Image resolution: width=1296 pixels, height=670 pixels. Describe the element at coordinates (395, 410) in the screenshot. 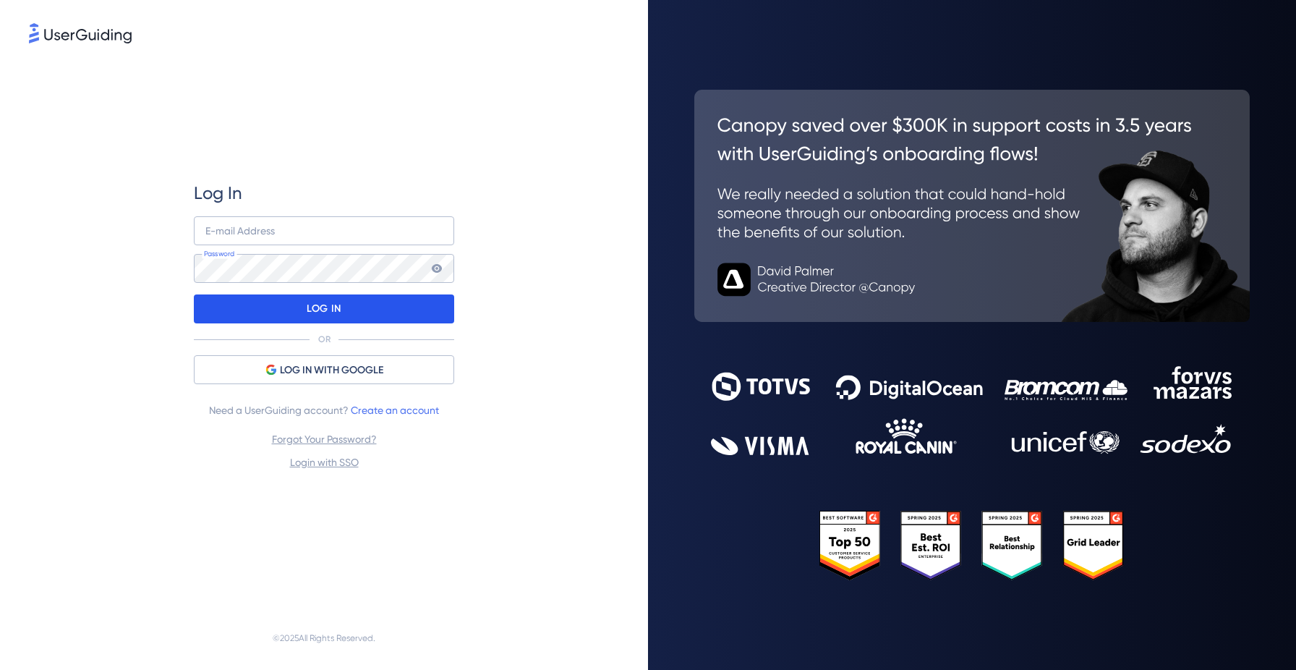

I see `a: Create an account` at that location.